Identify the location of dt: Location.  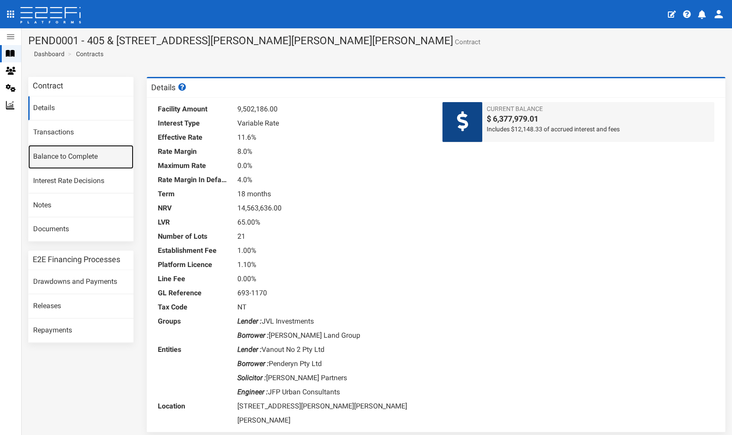
(193, 406).